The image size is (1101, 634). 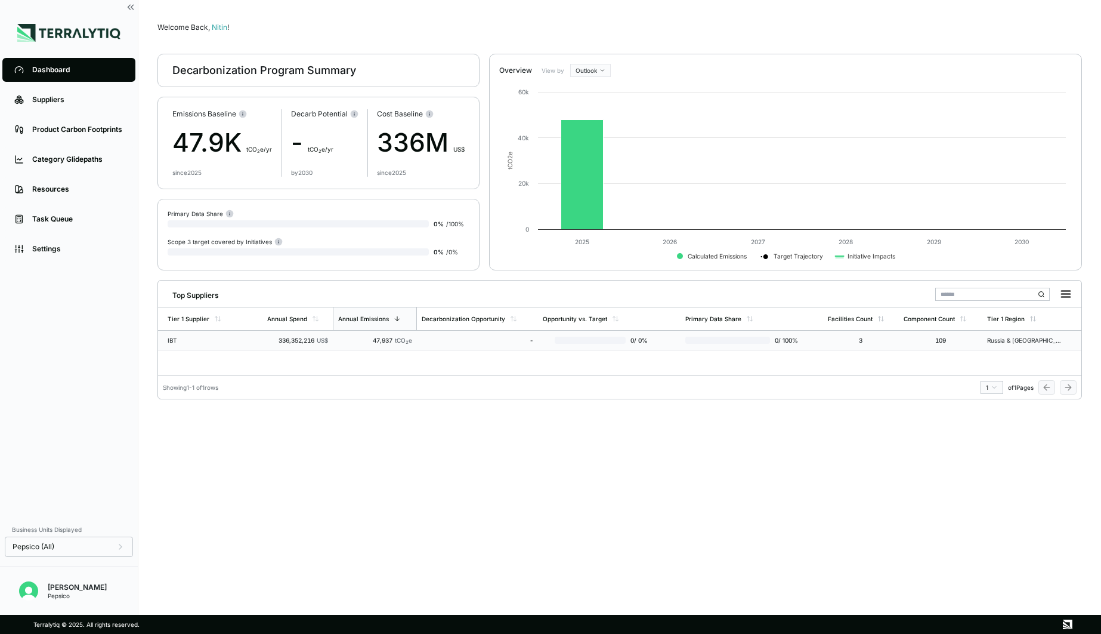 I want to click on div: Top Suppliers, so click(x=190, y=293).